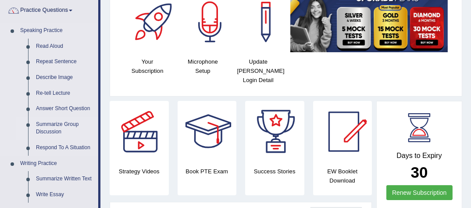  I want to click on a: Repeat Sentence, so click(65, 62).